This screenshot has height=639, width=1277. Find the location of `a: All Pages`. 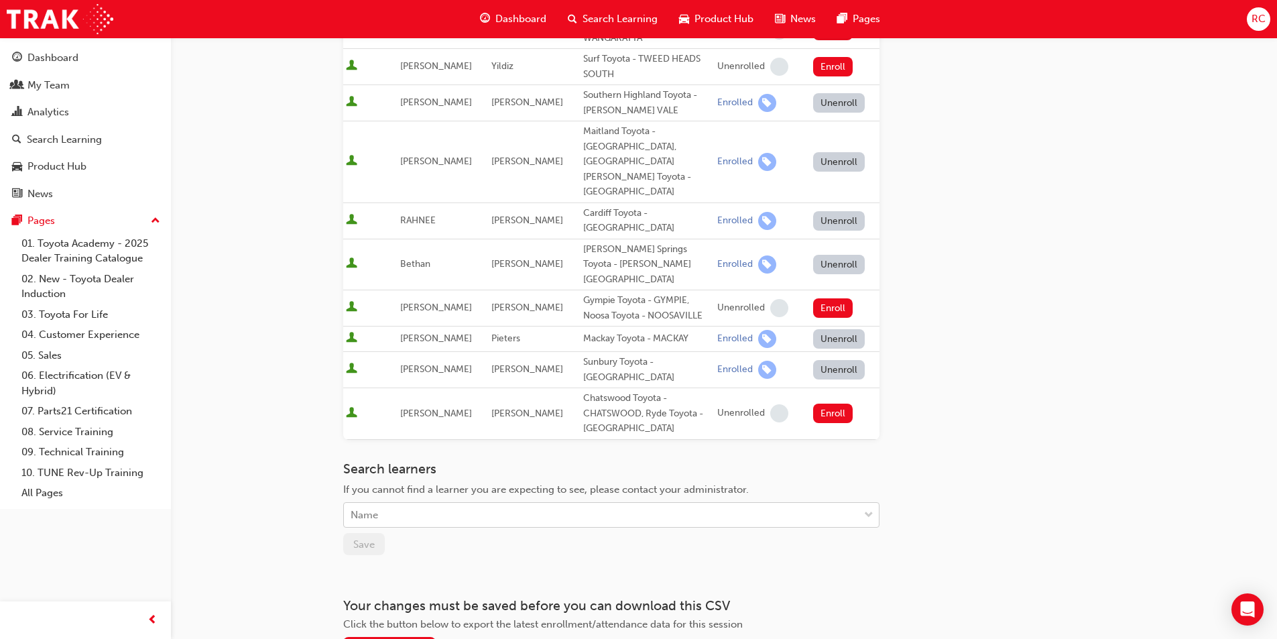

a: All Pages is located at coordinates (90, 493).